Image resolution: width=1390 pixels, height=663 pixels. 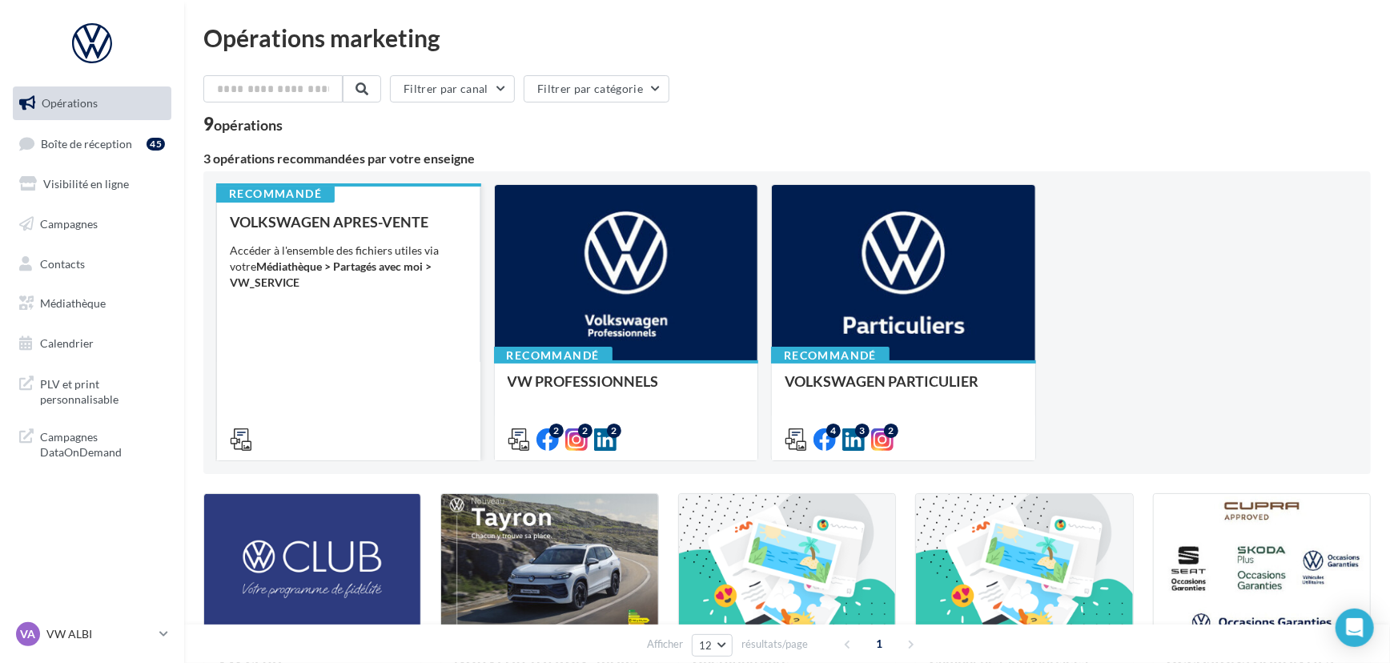 I want to click on a: Médiathèque, so click(x=92, y=304).